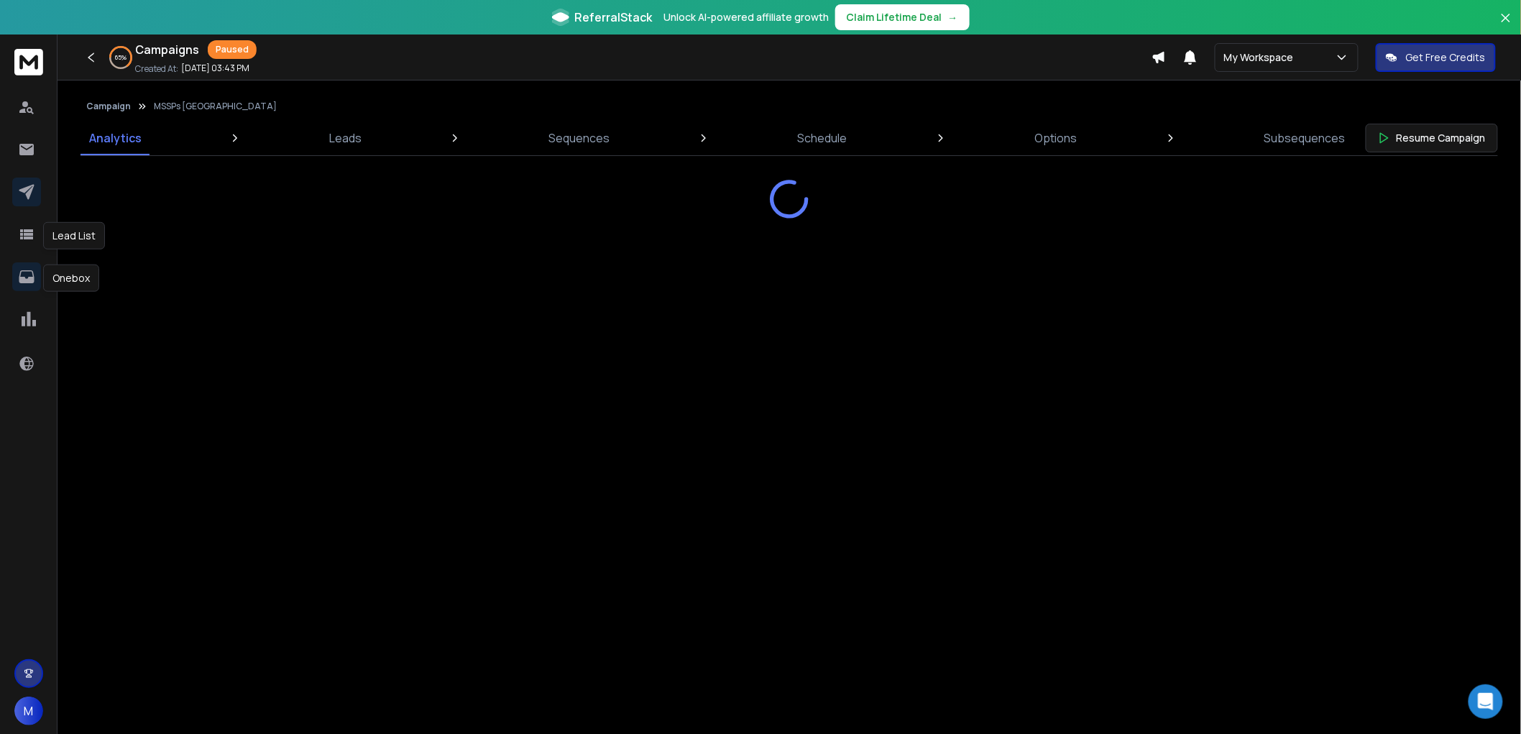 The image size is (1521, 734). What do you see at coordinates (1305, 138) in the screenshot?
I see `p: Subsequences` at bounding box center [1305, 138].